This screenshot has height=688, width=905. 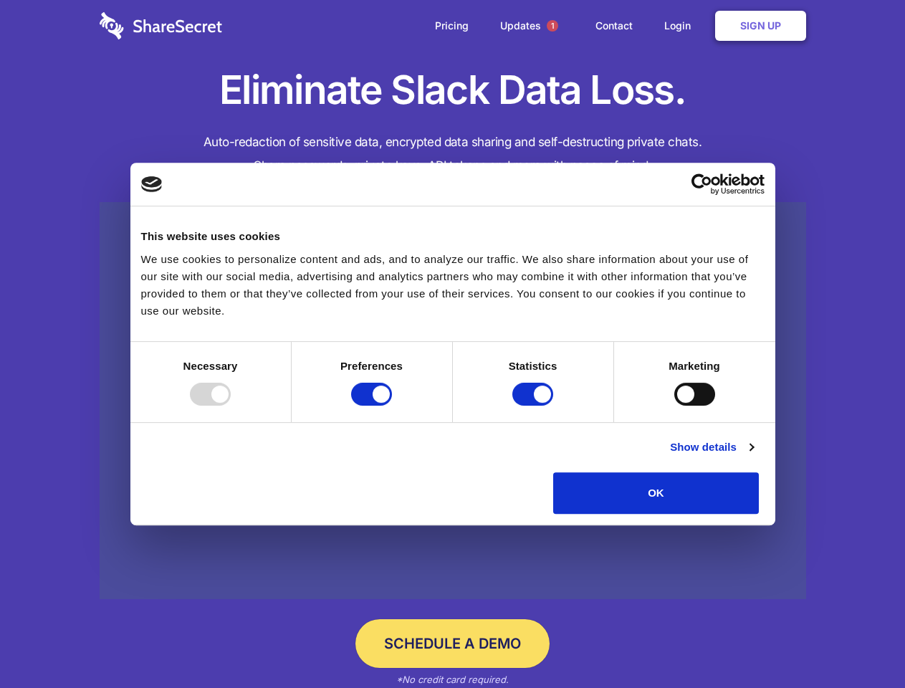 What do you see at coordinates (453, 154) in the screenshot?
I see `h4: Auto-redaction of sensitive data, encrypted data sharing and self-destructing private chats. Shar...` at bounding box center [453, 154].